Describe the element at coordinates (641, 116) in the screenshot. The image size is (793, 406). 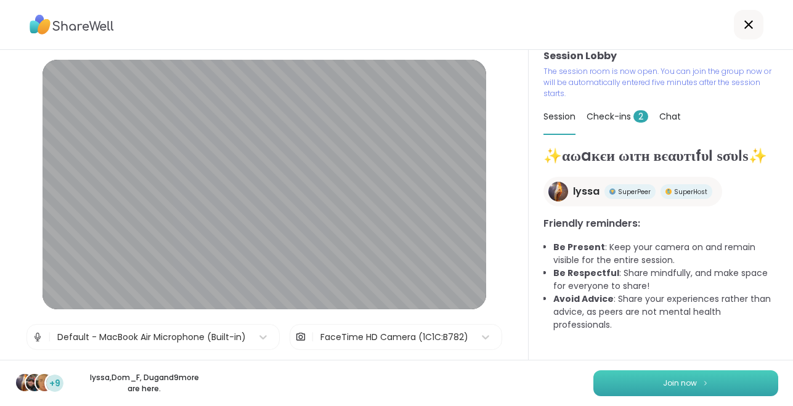
I see `span: 2` at that location.